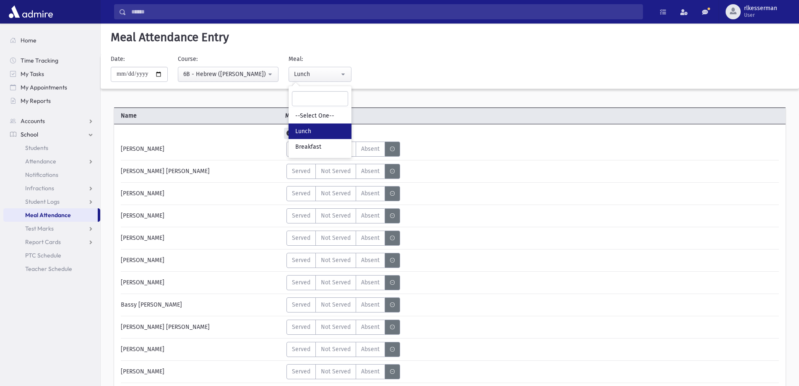 Image resolution: width=799 pixels, height=386 pixels. I want to click on span: Students, so click(37, 148).